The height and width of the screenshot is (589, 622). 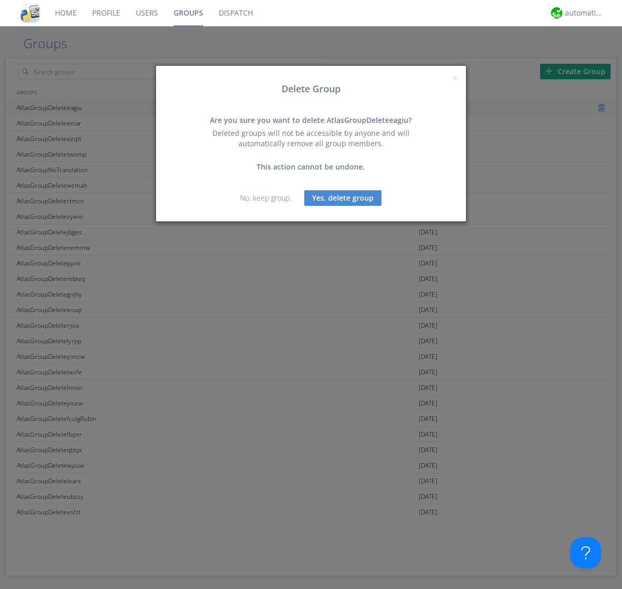 I want to click on div: This action cannot be undone., so click(x=311, y=167).